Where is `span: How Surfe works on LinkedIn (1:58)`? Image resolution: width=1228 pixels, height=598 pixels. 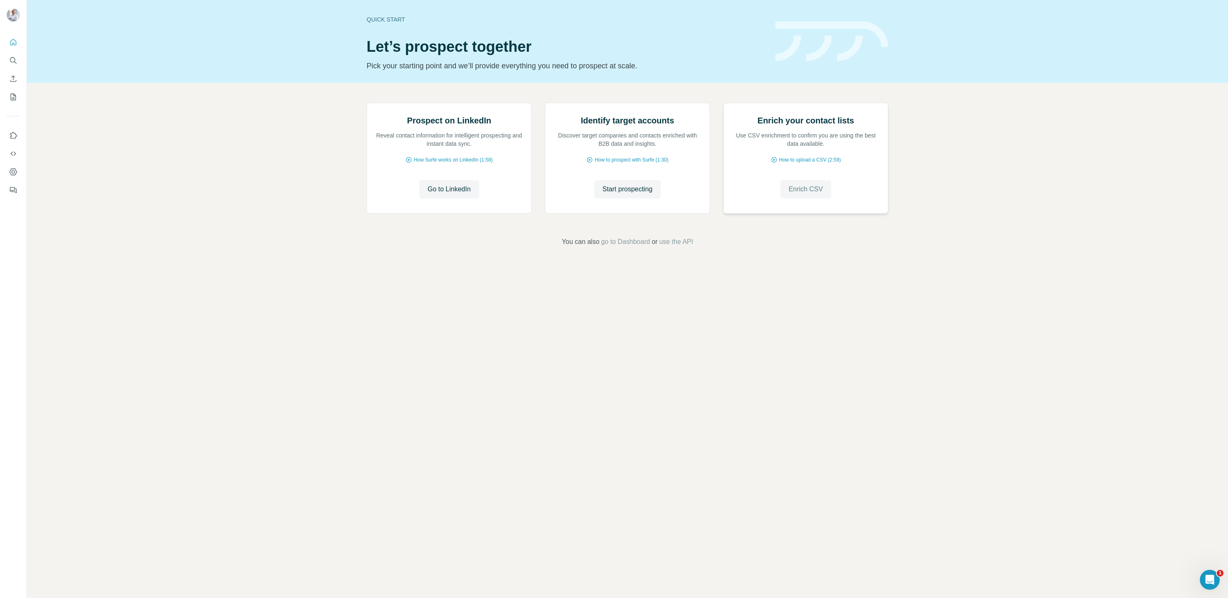
span: How Surfe works on LinkedIn (1:58) is located at coordinates (453, 160).